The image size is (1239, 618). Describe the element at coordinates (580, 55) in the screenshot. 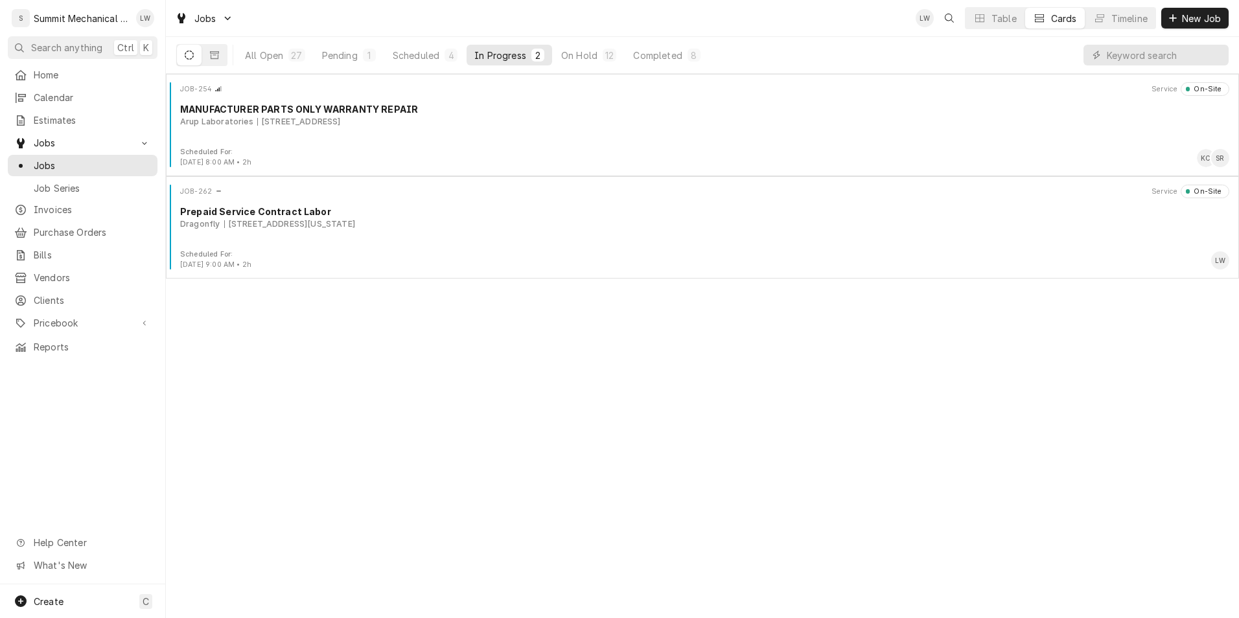

I see `div: On Hold` at that location.